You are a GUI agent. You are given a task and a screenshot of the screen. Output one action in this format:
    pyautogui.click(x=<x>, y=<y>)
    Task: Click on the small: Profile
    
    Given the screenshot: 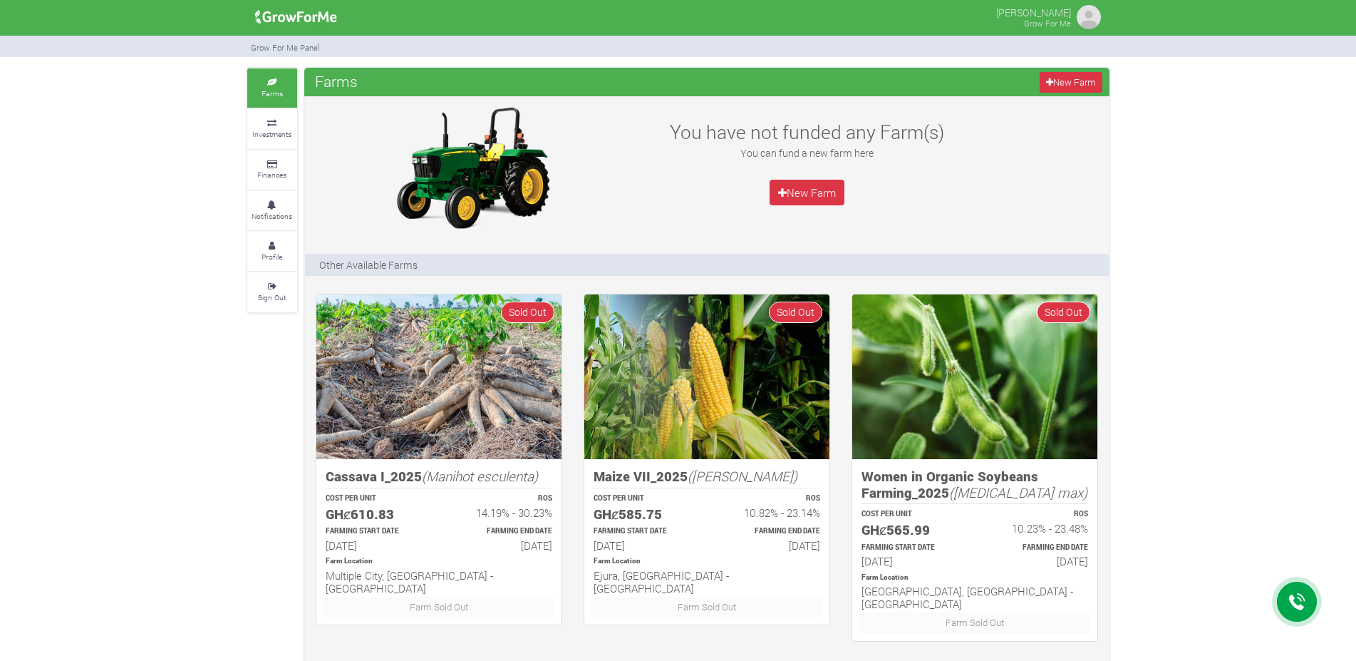 What is the action you would take?
    pyautogui.click(x=272, y=257)
    